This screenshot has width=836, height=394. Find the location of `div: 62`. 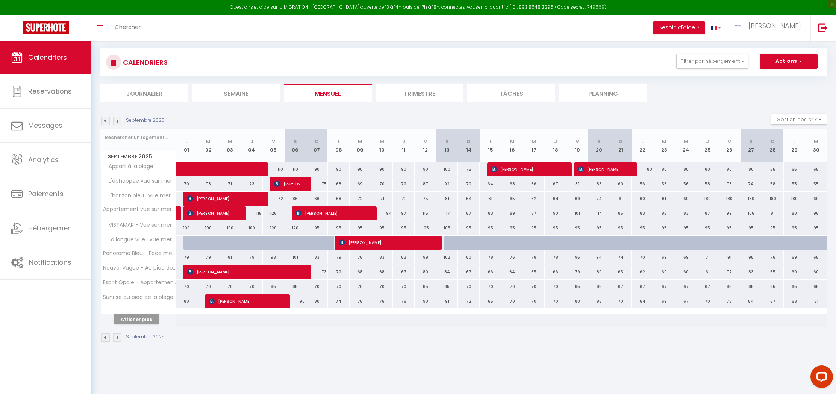

div: 62 is located at coordinates (642, 272).